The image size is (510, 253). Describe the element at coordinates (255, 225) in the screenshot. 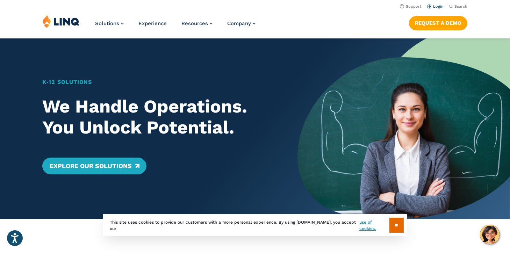

I see `div: This site uses cookies to provide our customers with a more personal experience. By using [DOMAIN...` at that location.